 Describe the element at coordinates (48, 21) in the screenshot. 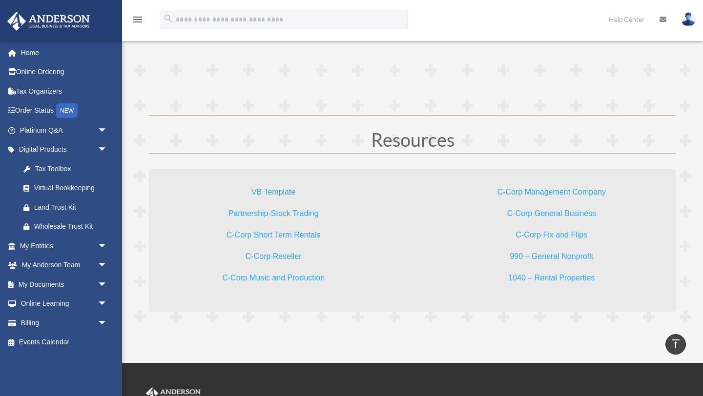

I see `img: Anderson Advisors Platinum Portal` at that location.